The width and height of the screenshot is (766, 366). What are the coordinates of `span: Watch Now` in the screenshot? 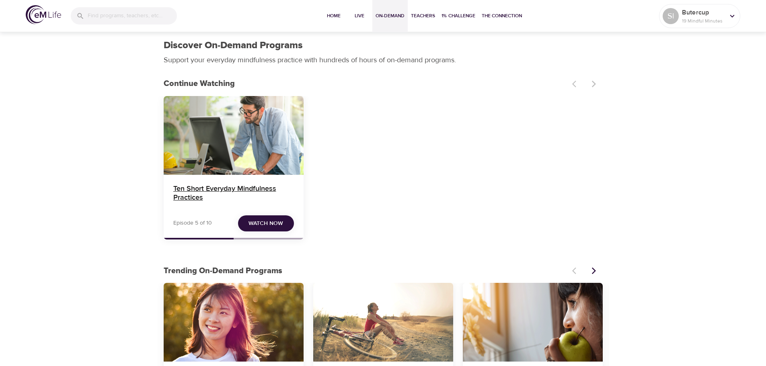 It's located at (266, 223).